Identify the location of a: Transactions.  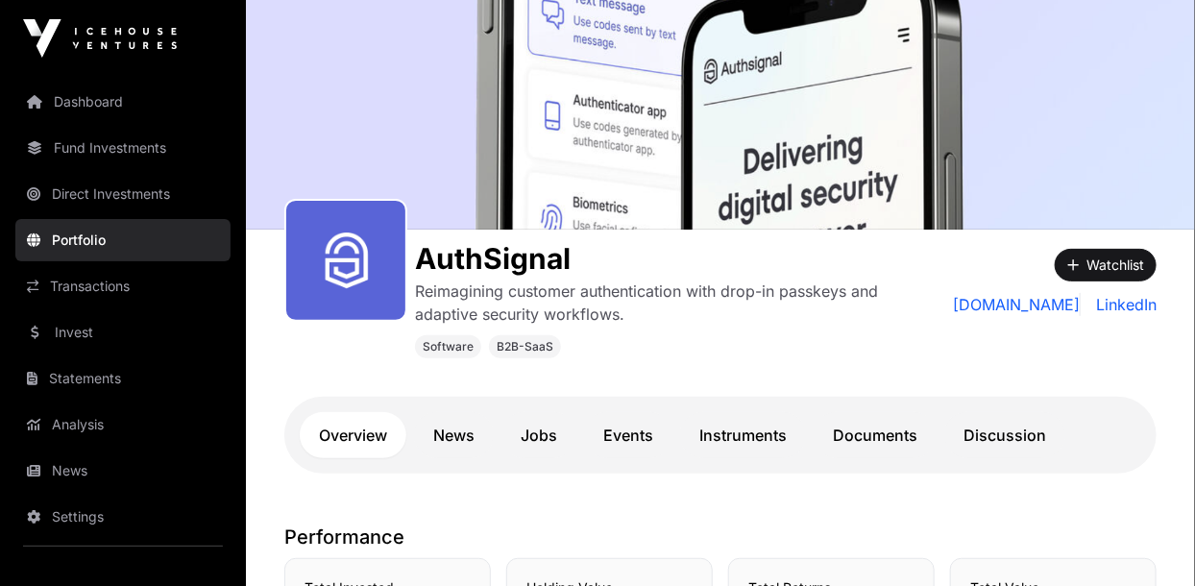
(123, 286).